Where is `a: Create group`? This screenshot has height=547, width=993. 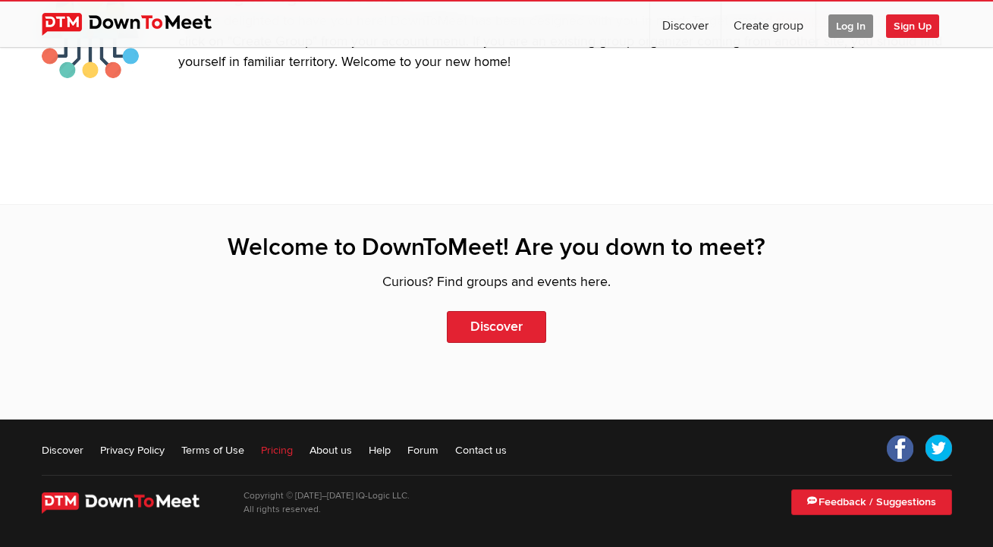
a: Create group is located at coordinates (768, 24).